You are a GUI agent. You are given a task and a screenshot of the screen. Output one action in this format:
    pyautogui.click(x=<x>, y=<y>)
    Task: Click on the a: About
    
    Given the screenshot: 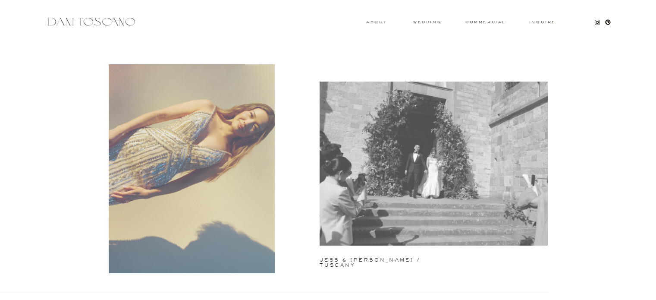 What is the action you would take?
    pyautogui.click(x=376, y=22)
    